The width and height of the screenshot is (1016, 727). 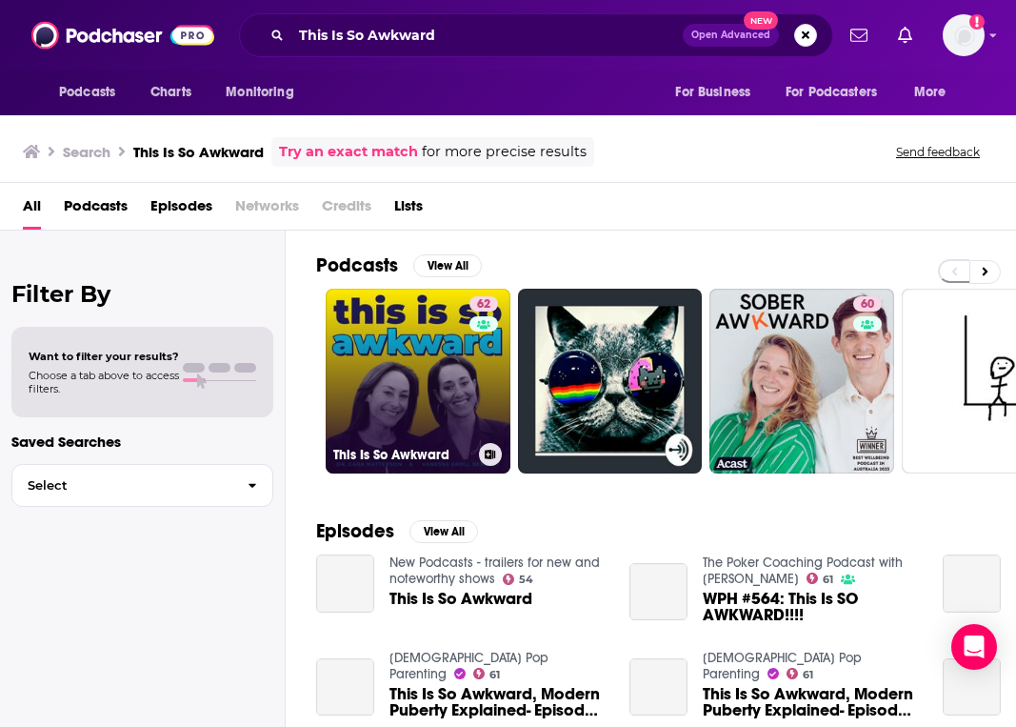 What do you see at coordinates (355, 530) in the screenshot?
I see `h2: Episodes` at bounding box center [355, 530].